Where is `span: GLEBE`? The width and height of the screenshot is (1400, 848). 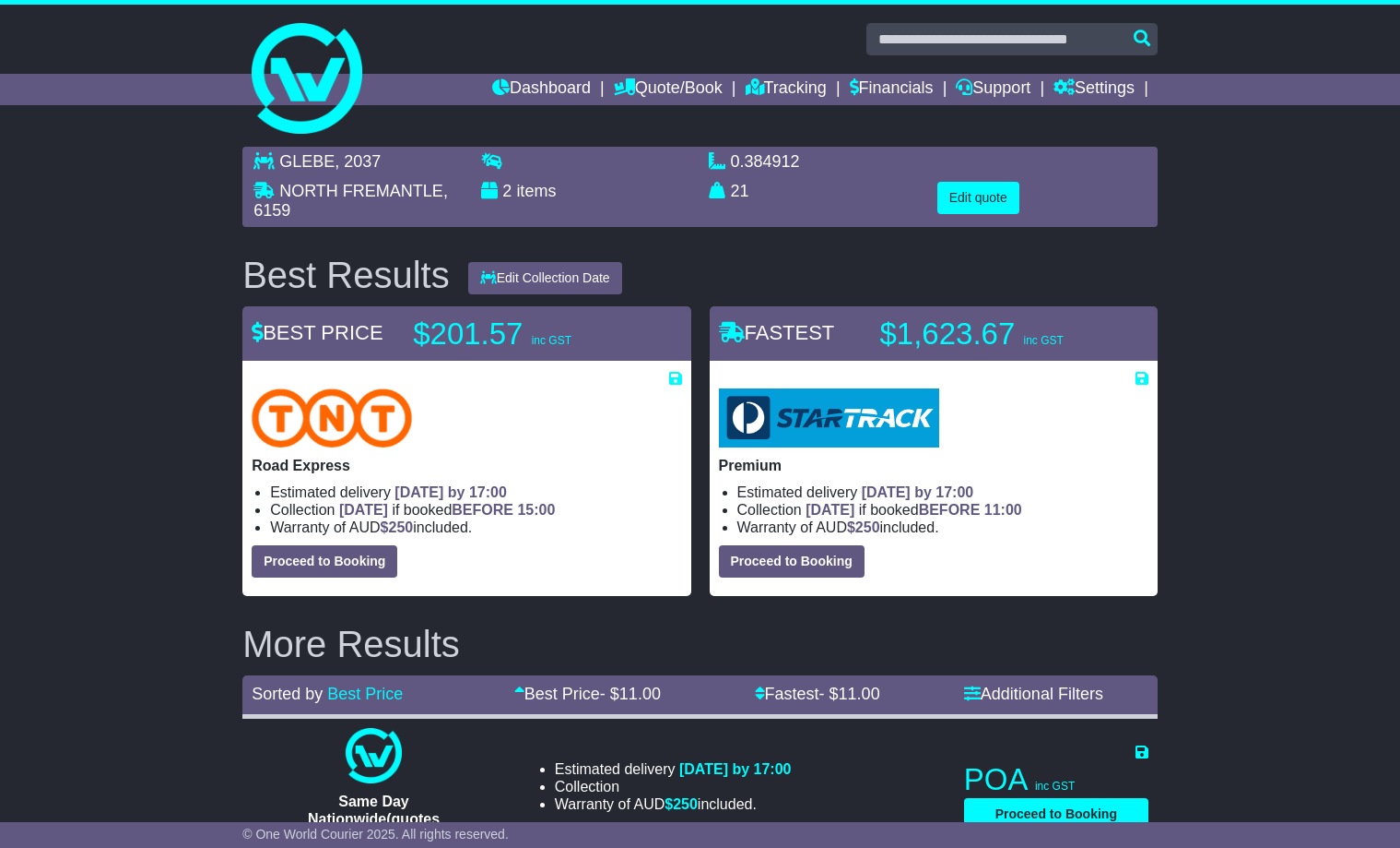
span: GLEBE is located at coordinates (307, 162).